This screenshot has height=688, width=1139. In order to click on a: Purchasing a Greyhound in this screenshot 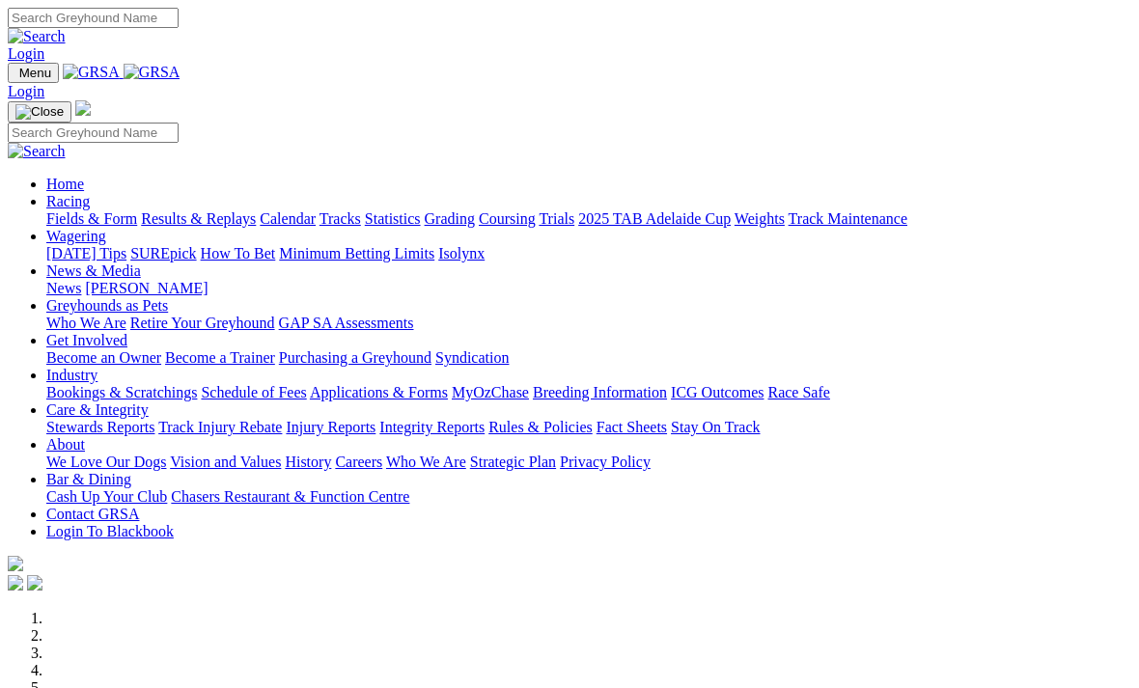, I will do `click(355, 357)`.